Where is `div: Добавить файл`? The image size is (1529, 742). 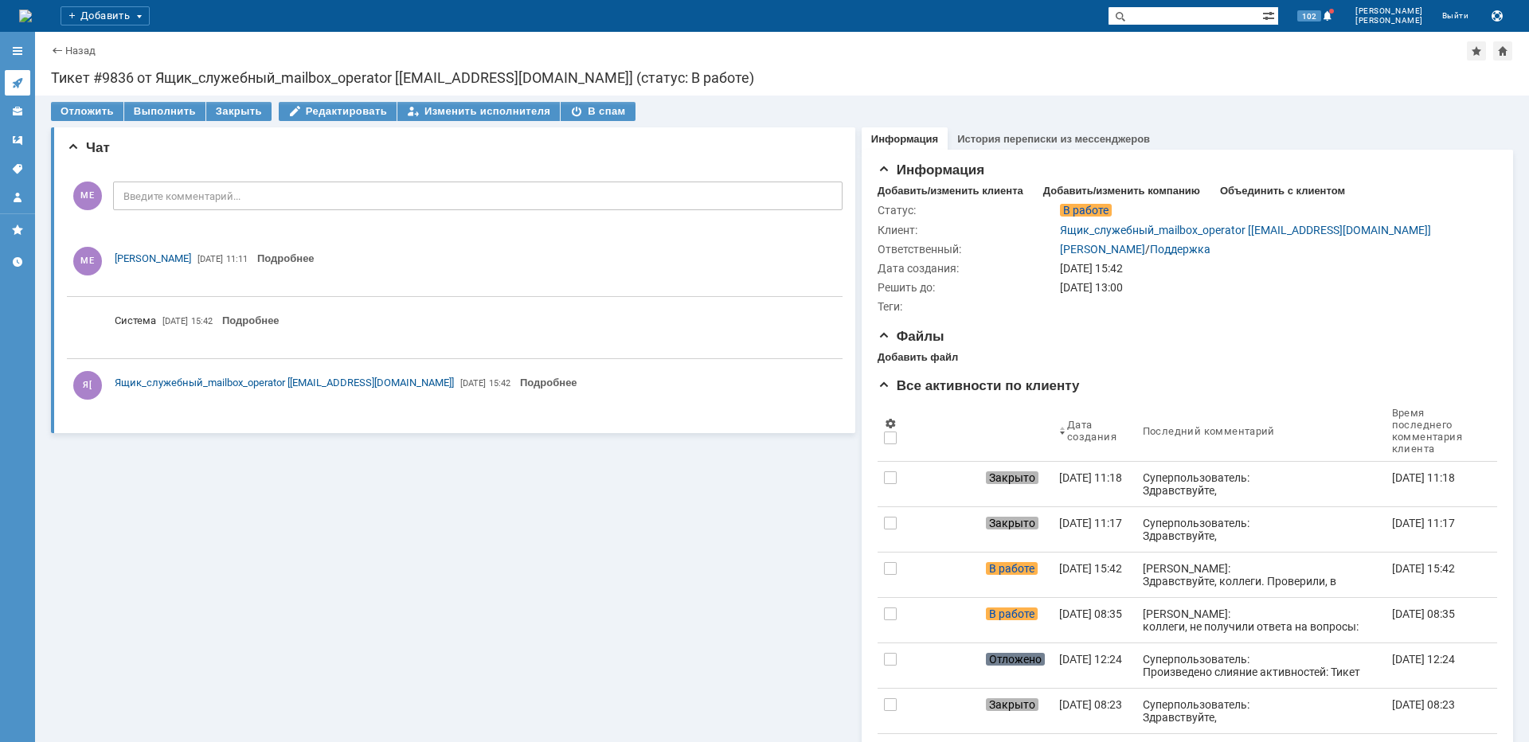 div: Добавить файл is located at coordinates (917, 358).